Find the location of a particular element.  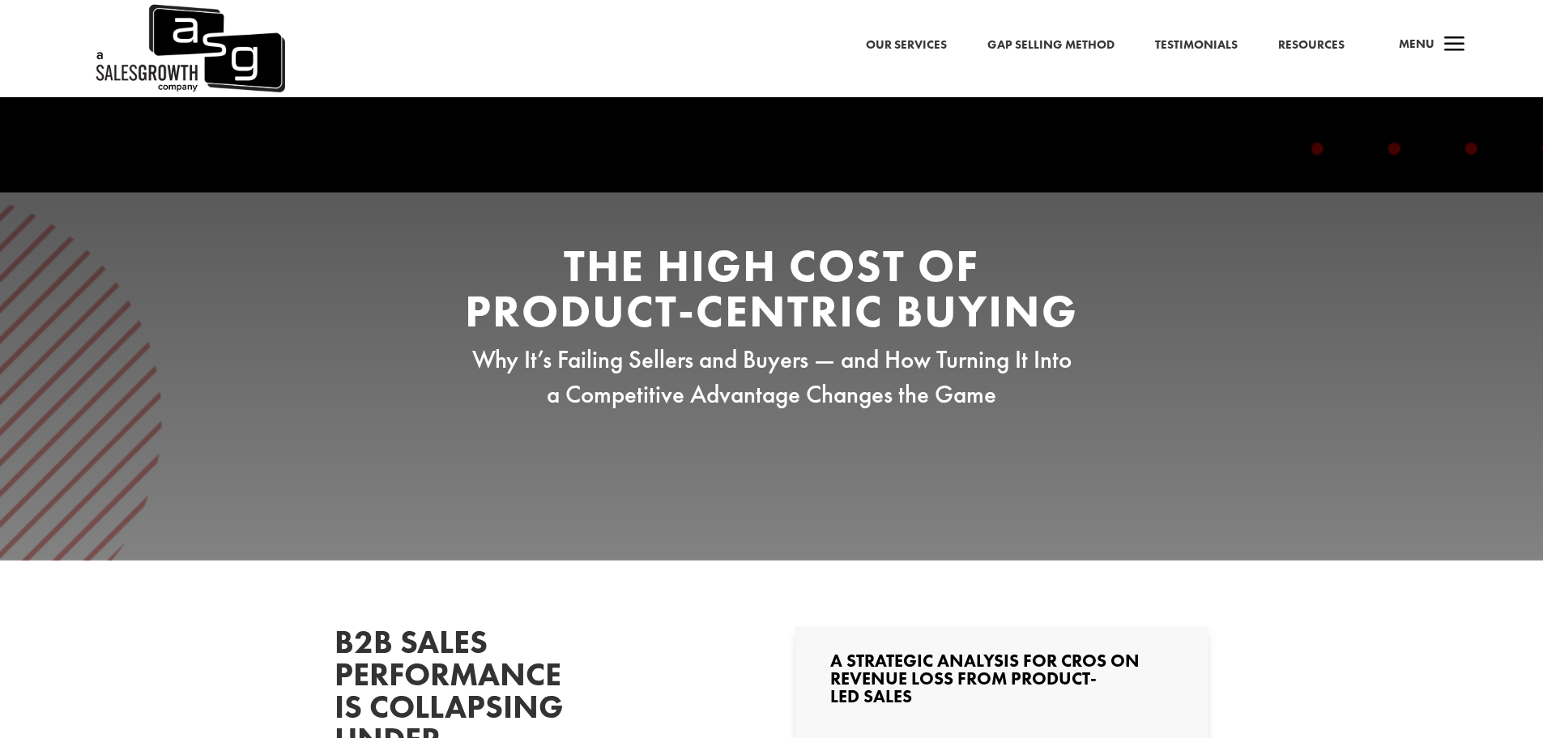

p: Why It’s Failing Sellers and Buyers — and How Turning It Into a Competitive Advantage Changes the... is located at coordinates (772, 377).